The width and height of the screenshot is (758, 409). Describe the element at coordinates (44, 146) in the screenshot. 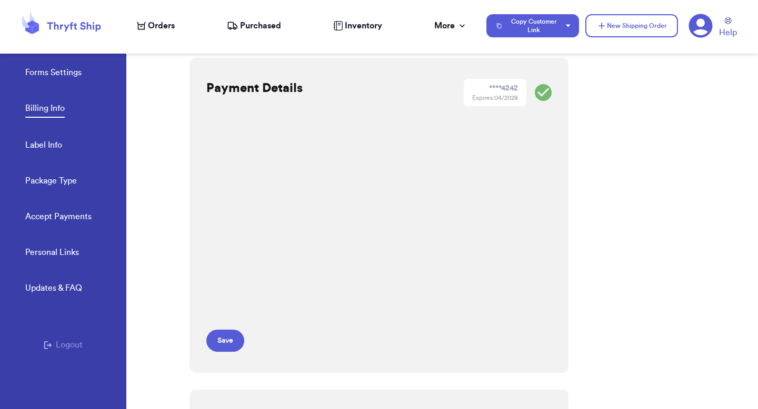

I see `a: Label Info` at that location.